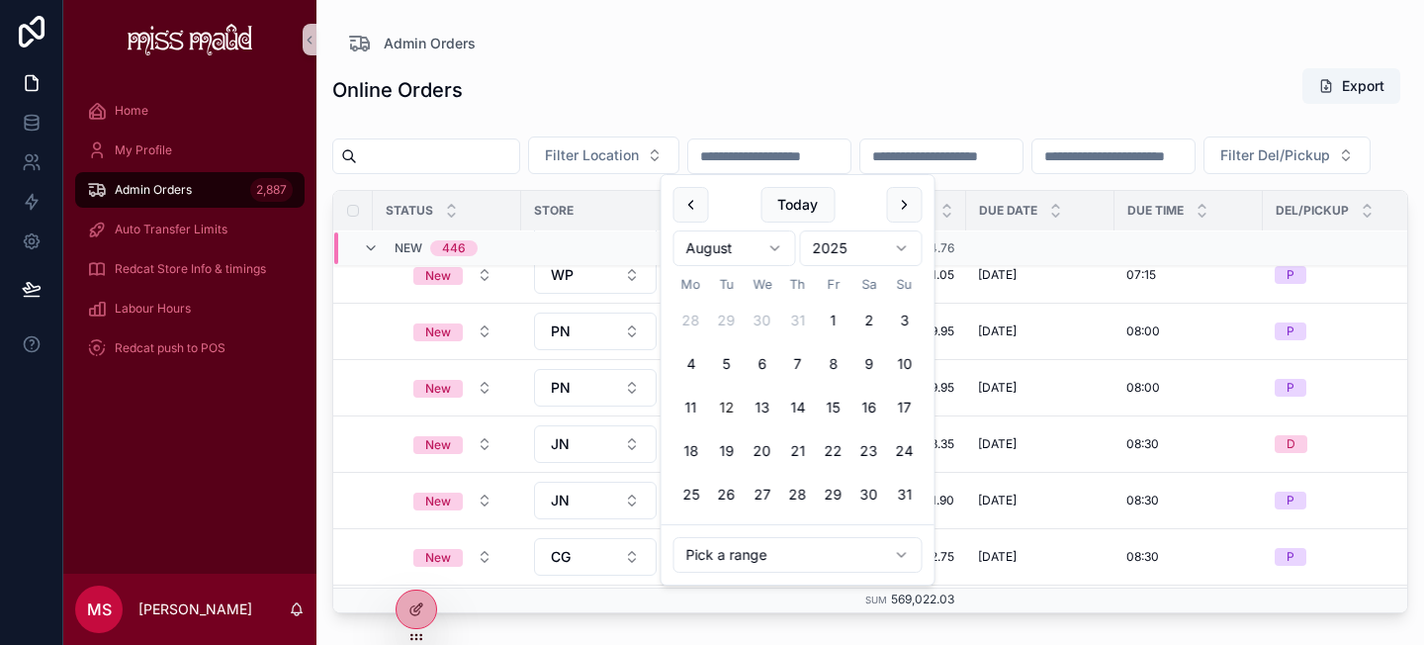  I want to click on th: Thursday, so click(798, 284).